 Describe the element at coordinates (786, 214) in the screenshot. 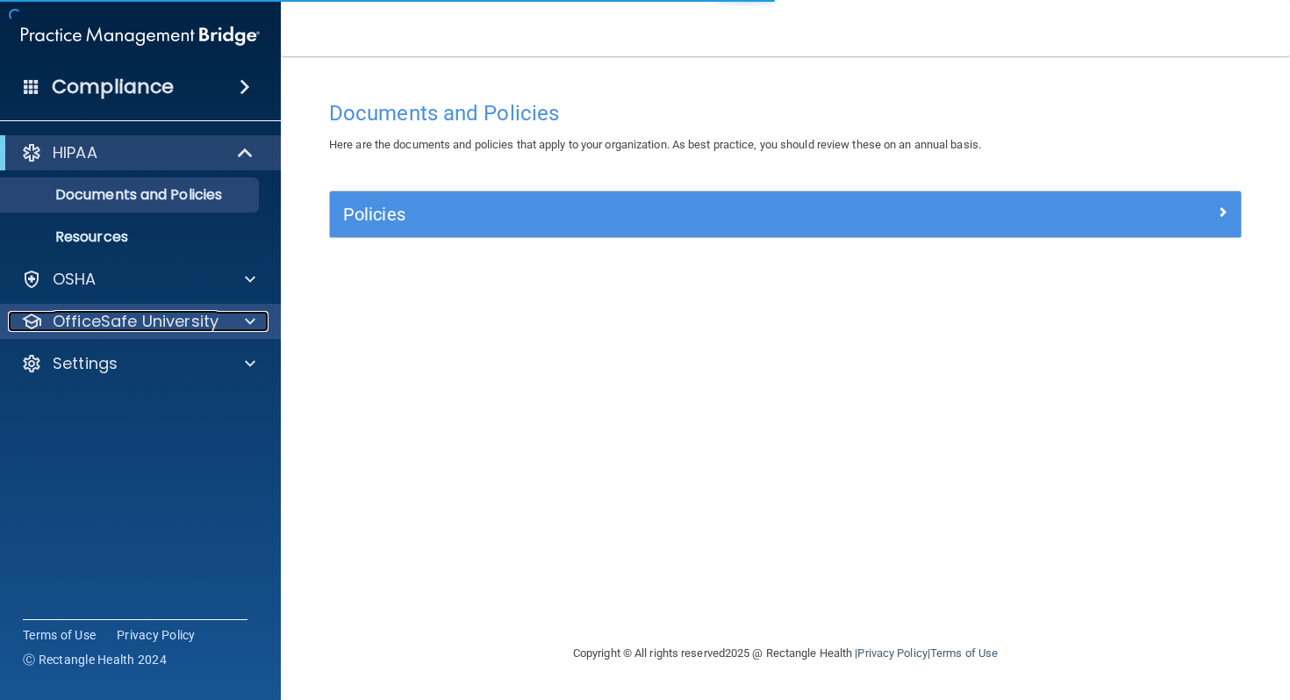

I see `a: Policies` at that location.